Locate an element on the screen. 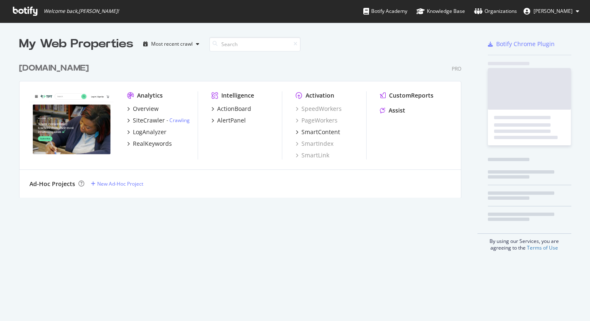  a: Assist is located at coordinates (392, 110).